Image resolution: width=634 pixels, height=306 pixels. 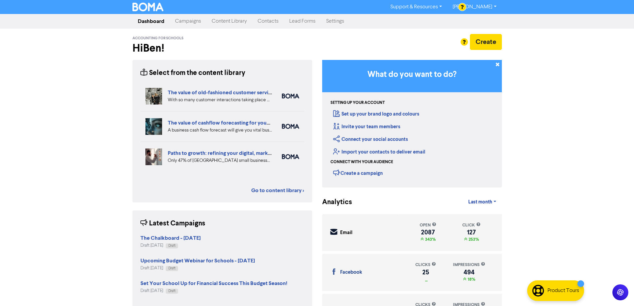 What do you see at coordinates (193, 73) in the screenshot?
I see `div: Select from the content library` at bounding box center [193, 73].